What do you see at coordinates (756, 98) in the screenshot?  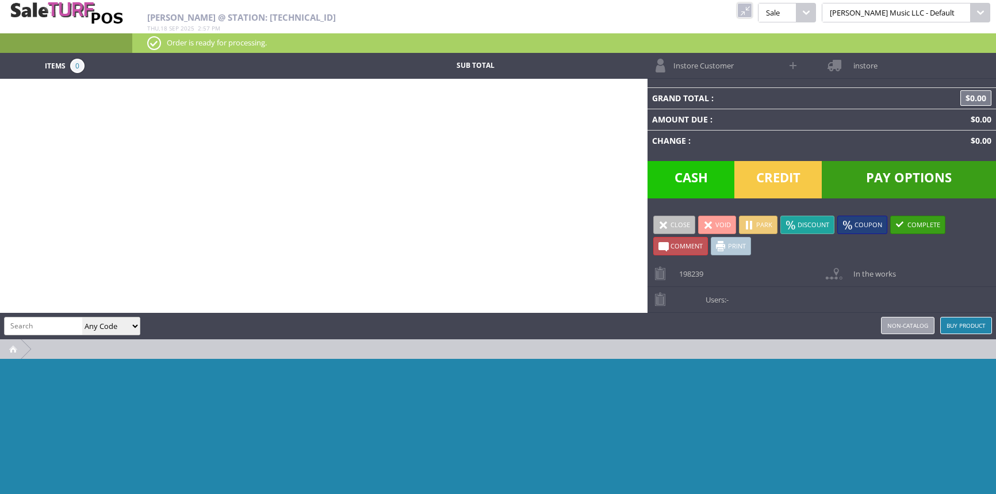 I see `td: Grand Total :` at bounding box center [756, 98].